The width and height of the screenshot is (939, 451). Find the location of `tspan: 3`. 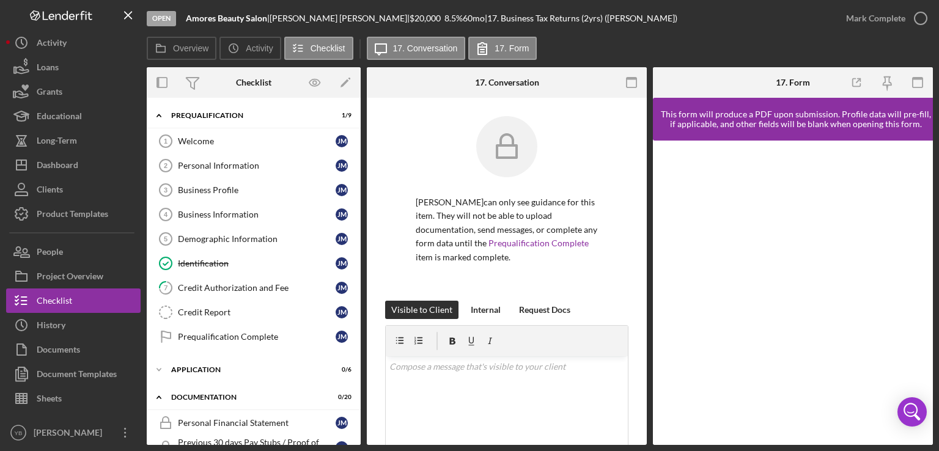

tspan: 3 is located at coordinates (166, 190).